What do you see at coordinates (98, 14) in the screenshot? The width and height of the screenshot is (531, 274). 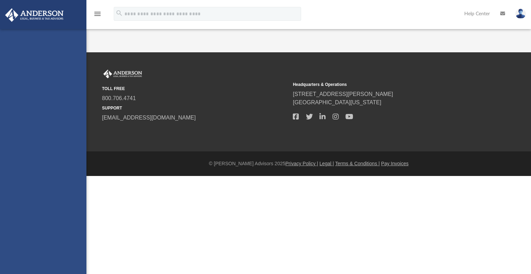 I see `i: menu` at bounding box center [98, 14].